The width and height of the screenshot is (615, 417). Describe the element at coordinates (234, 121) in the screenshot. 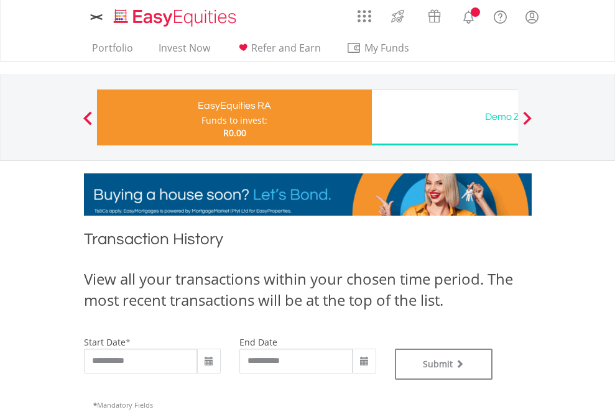

I see `div: Funds to invest:` at that location.